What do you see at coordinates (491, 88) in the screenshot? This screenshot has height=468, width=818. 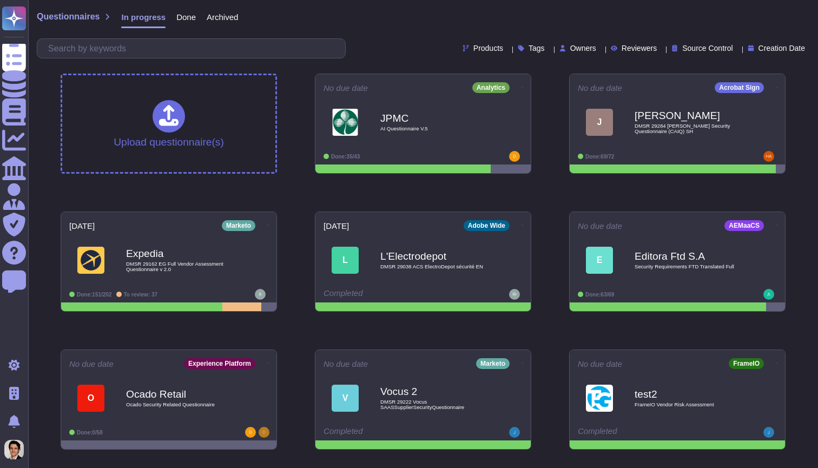 I see `div: Analytics` at bounding box center [491, 88].